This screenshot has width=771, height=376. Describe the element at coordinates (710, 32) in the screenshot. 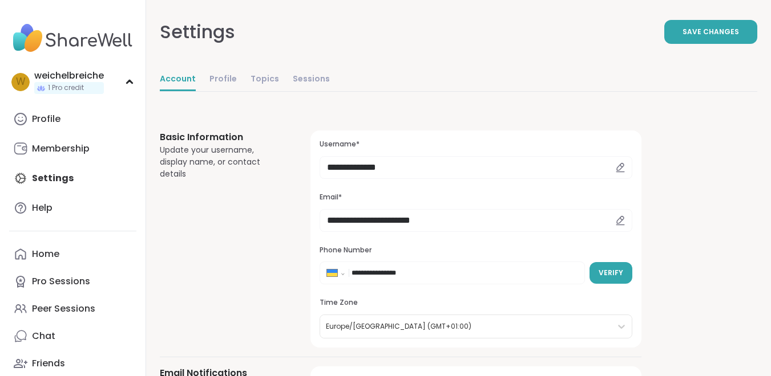

I see `button: Save Changes` at that location.